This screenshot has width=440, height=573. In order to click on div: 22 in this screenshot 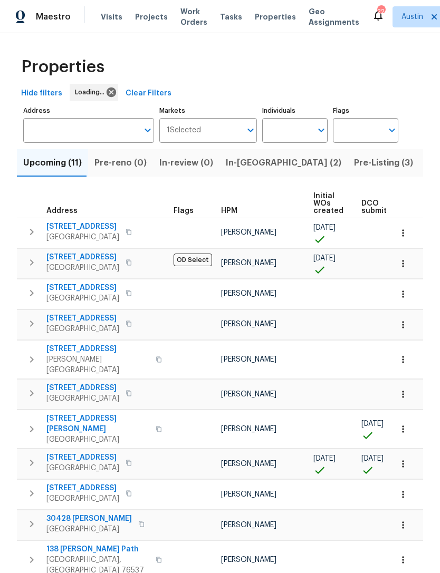, I will do `click(381, 12)`.